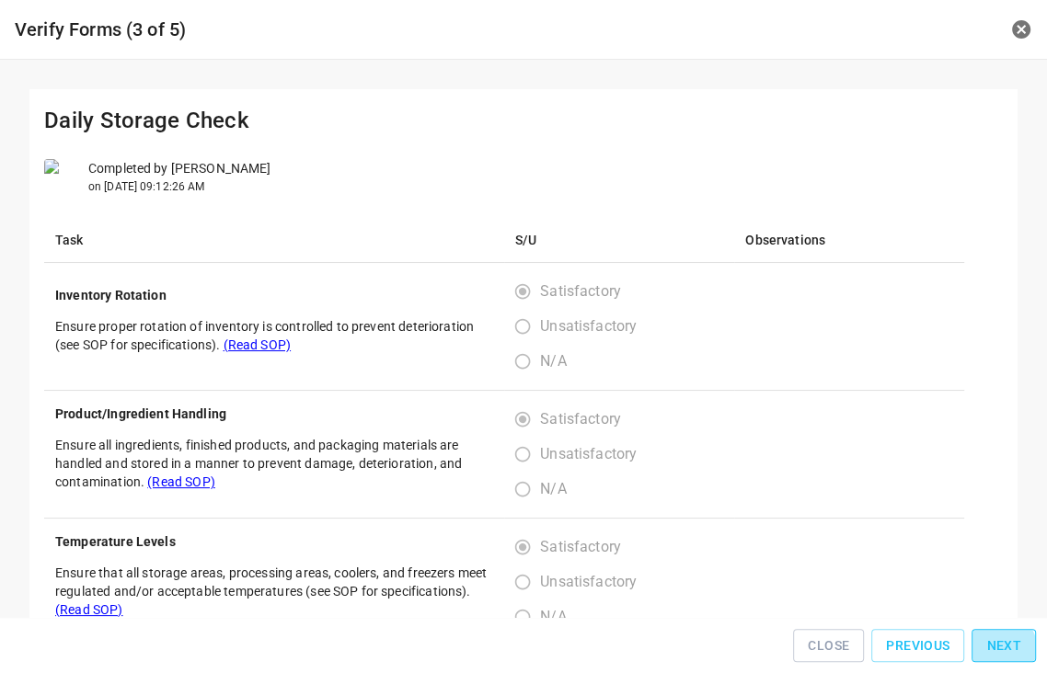 The image size is (1047, 673). Describe the element at coordinates (504, 432) in the screenshot. I see `table: task-table` at that location.